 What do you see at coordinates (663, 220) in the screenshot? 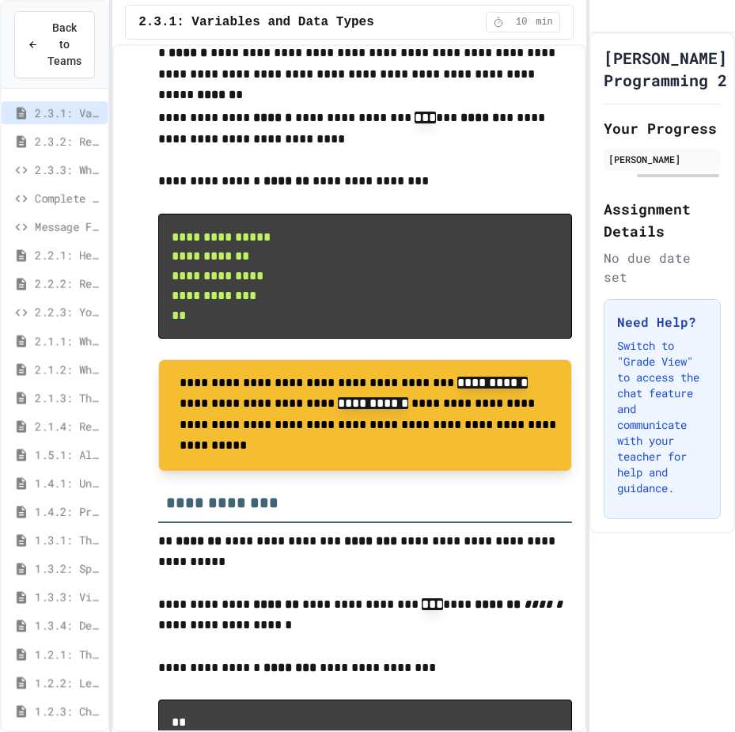
I see `h2: Assignment Details` at bounding box center [663, 220].